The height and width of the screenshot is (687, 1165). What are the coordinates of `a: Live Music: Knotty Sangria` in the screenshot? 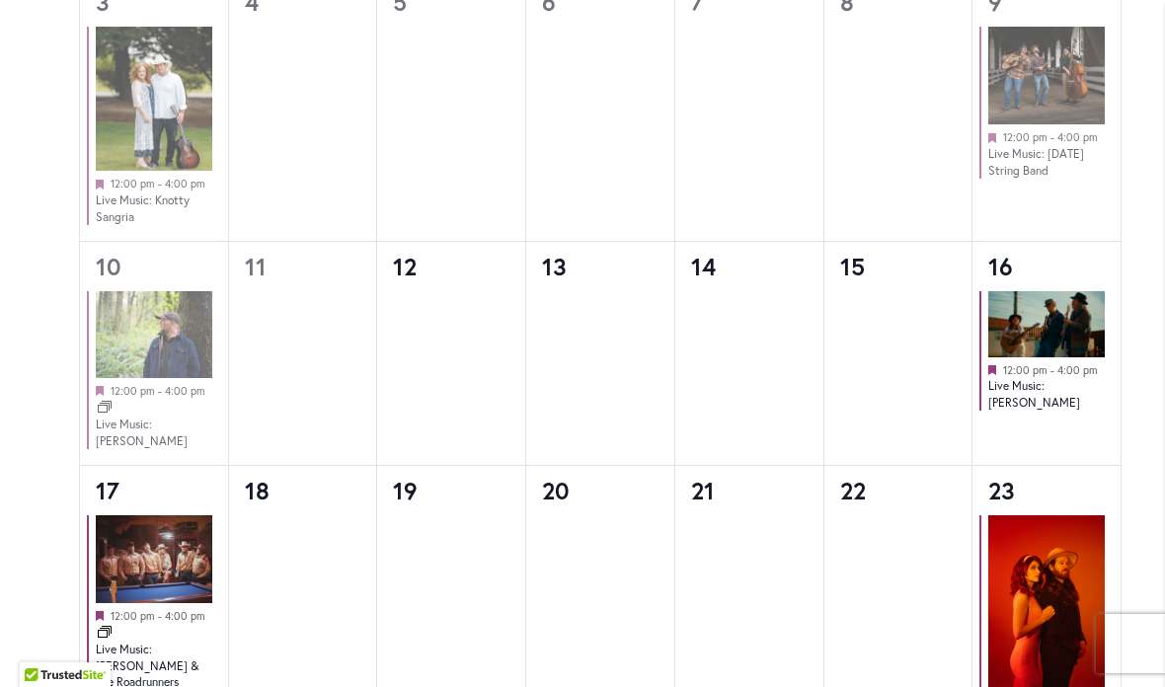 It's located at (142, 208).